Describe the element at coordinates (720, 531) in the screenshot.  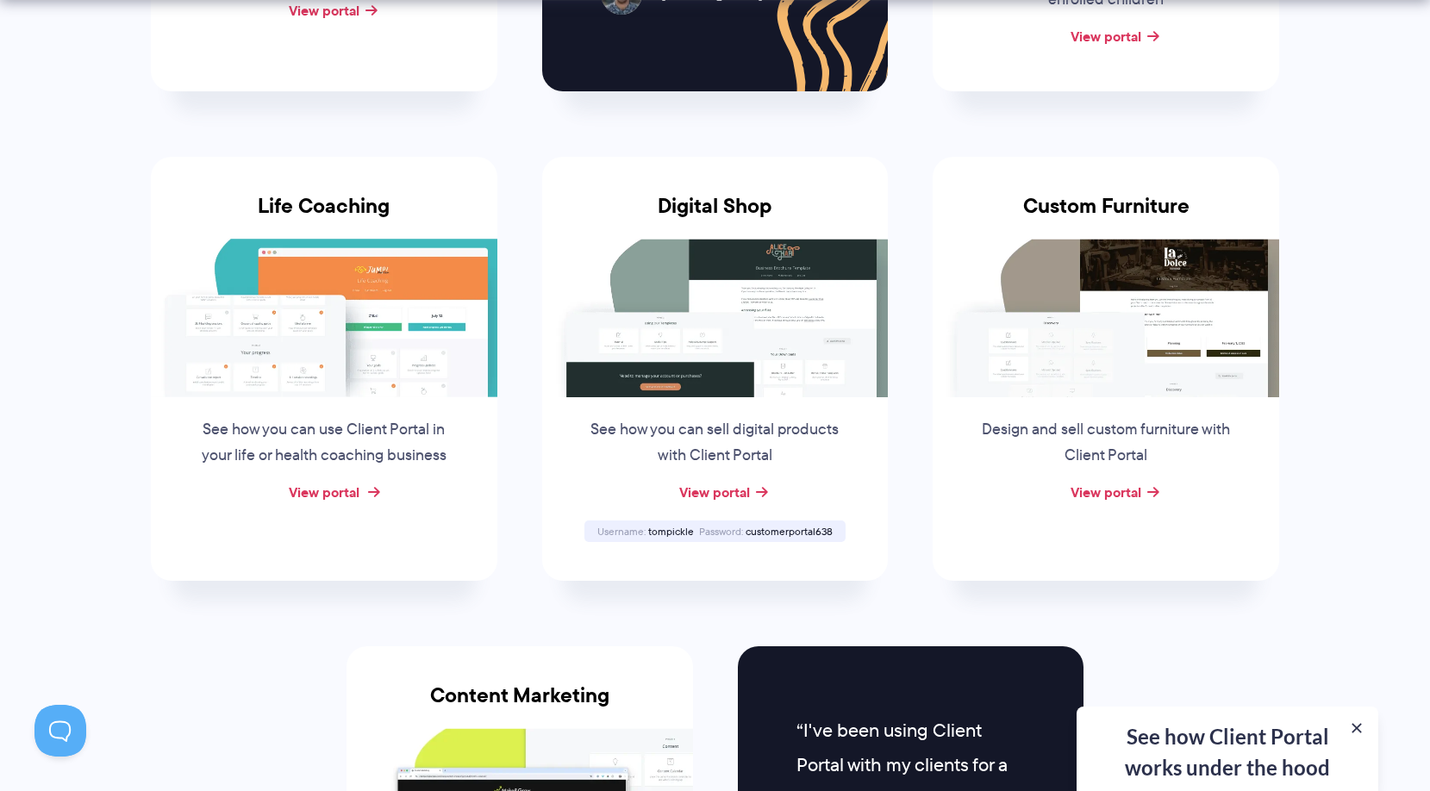
I see `span: Password` at that location.